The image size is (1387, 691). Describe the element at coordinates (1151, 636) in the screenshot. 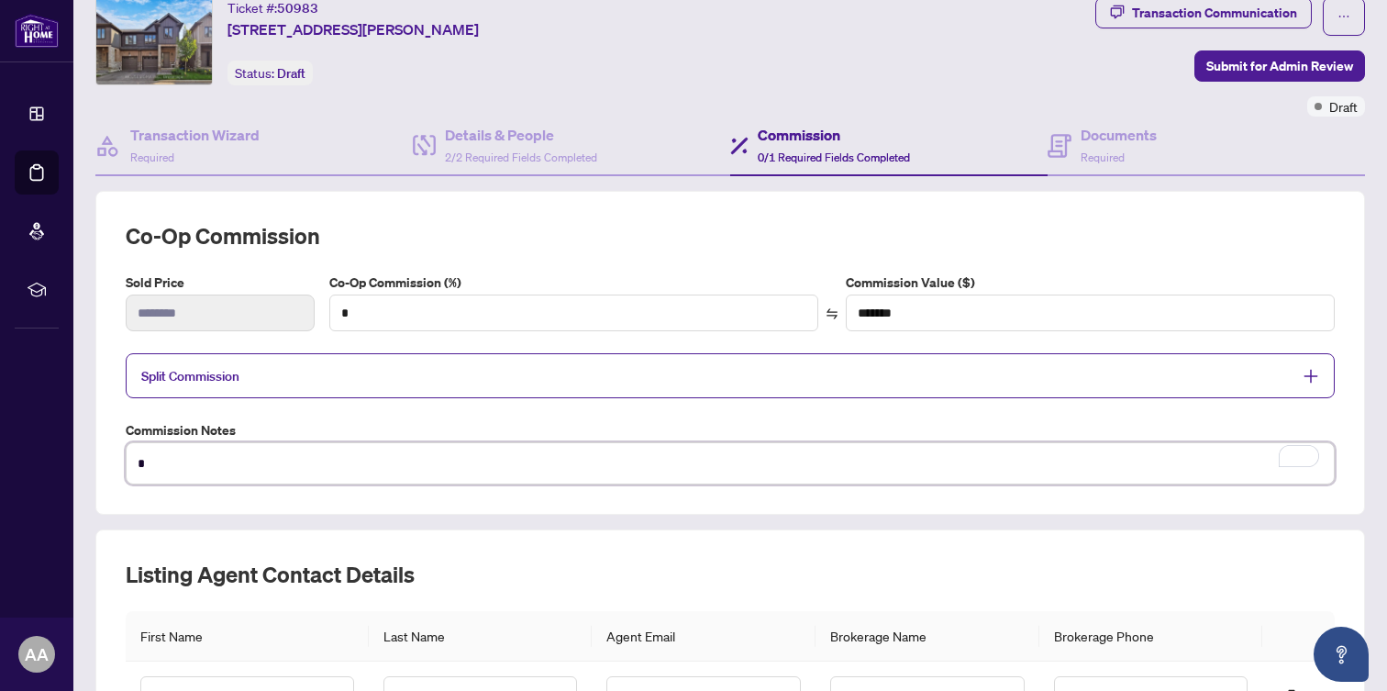

I see `th: Brokerage Phone` at that location.